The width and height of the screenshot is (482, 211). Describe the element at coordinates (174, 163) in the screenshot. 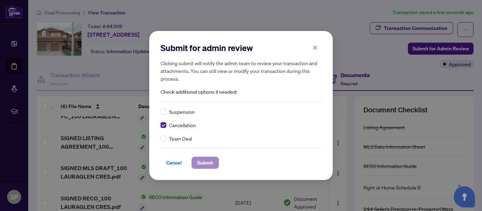

I see `span: Cancel` at that location.